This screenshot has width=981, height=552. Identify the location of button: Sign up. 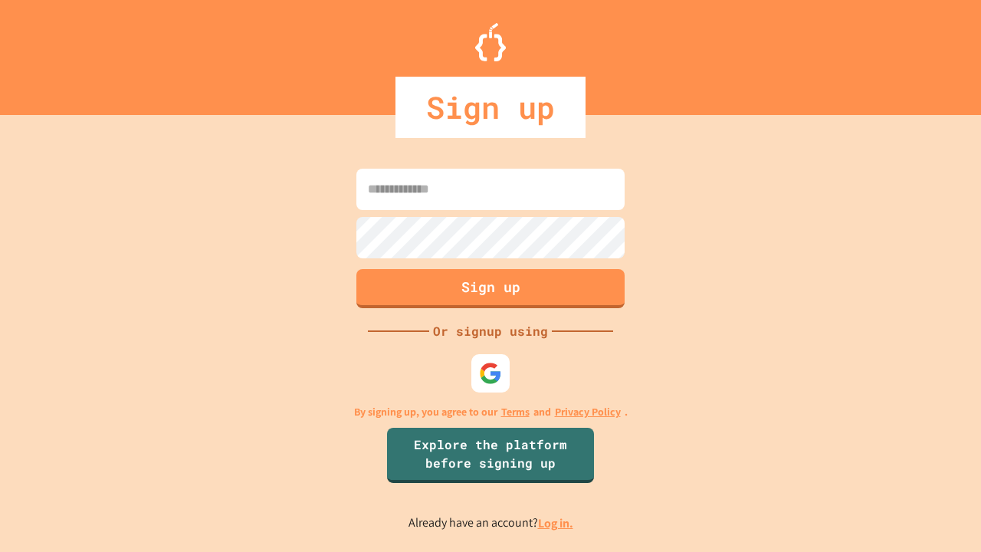
(491, 288).